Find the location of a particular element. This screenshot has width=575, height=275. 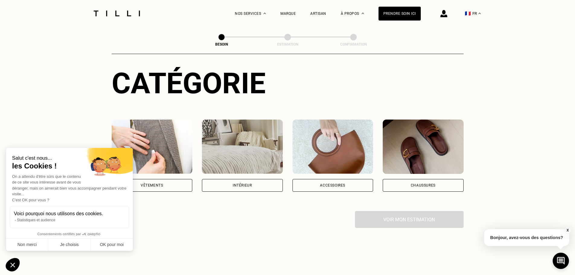

img: Menu déroulant à propos is located at coordinates (363, 13).